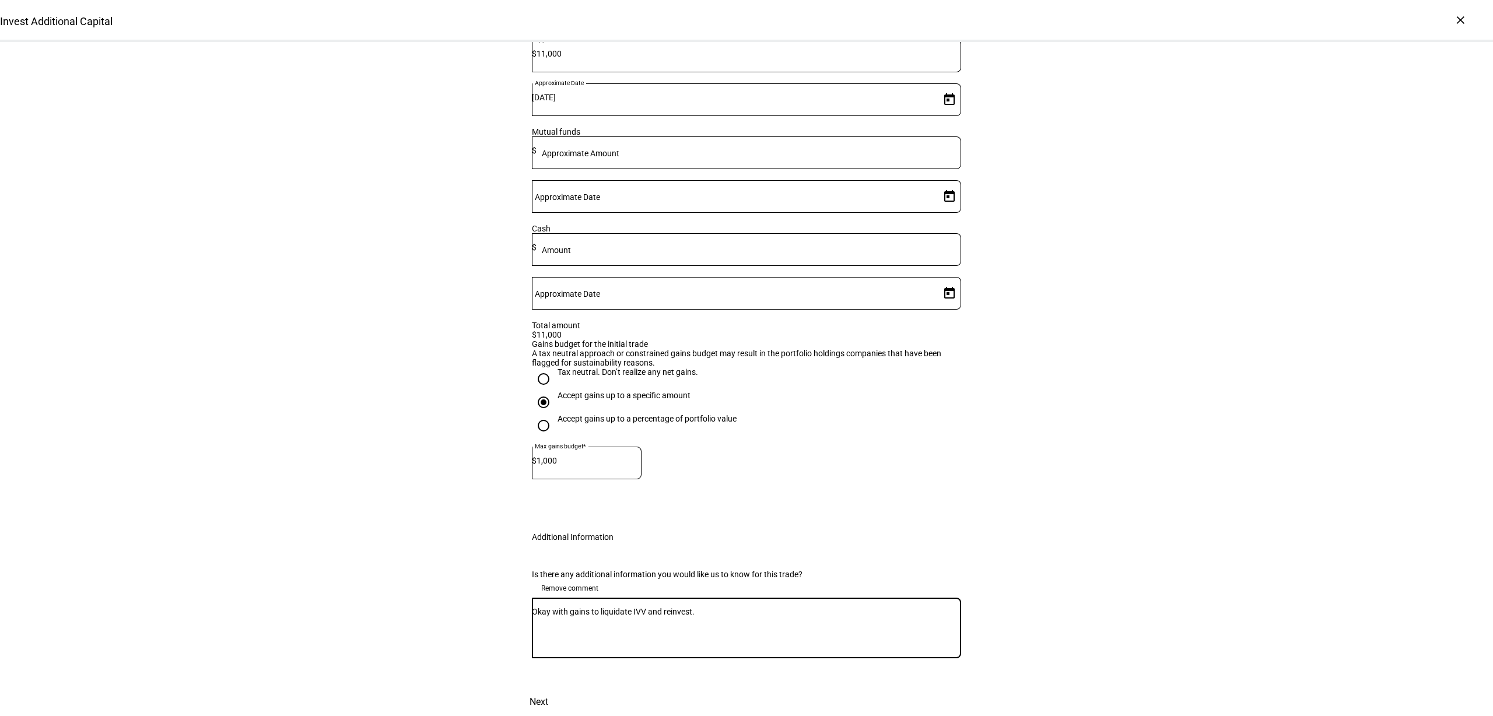 This screenshot has height=716, width=1493. What do you see at coordinates (647, 419) in the screenshot?
I see `div: Accept gains up to a percentage of portfolio value` at bounding box center [647, 419].